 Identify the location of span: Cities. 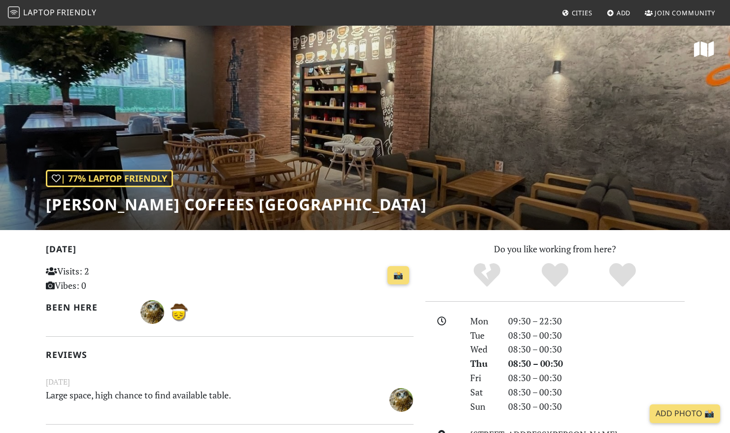
(582, 13).